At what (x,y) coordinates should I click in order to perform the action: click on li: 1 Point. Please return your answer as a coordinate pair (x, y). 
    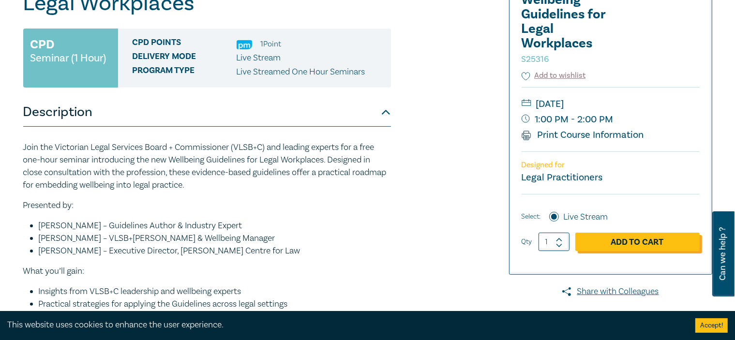
    Looking at the image, I should click on (271, 44).